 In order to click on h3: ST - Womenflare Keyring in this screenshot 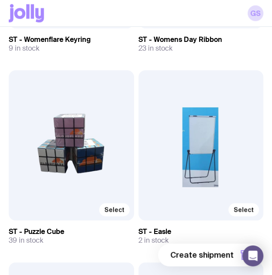, I will do `click(71, 40)`.